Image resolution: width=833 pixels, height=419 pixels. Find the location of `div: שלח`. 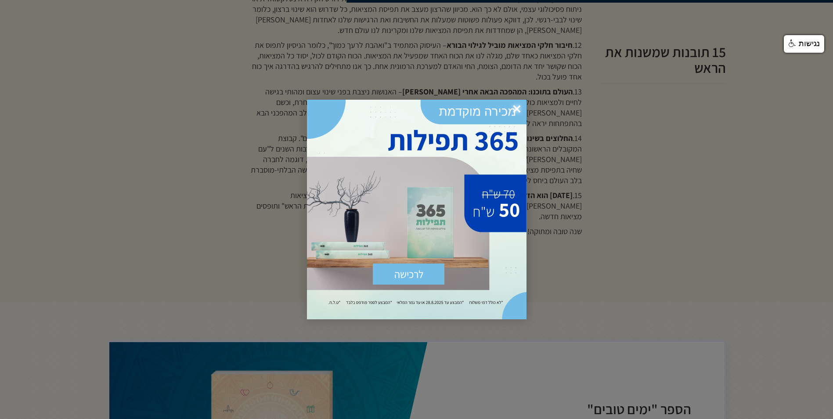

div: שלח is located at coordinates (408, 274).